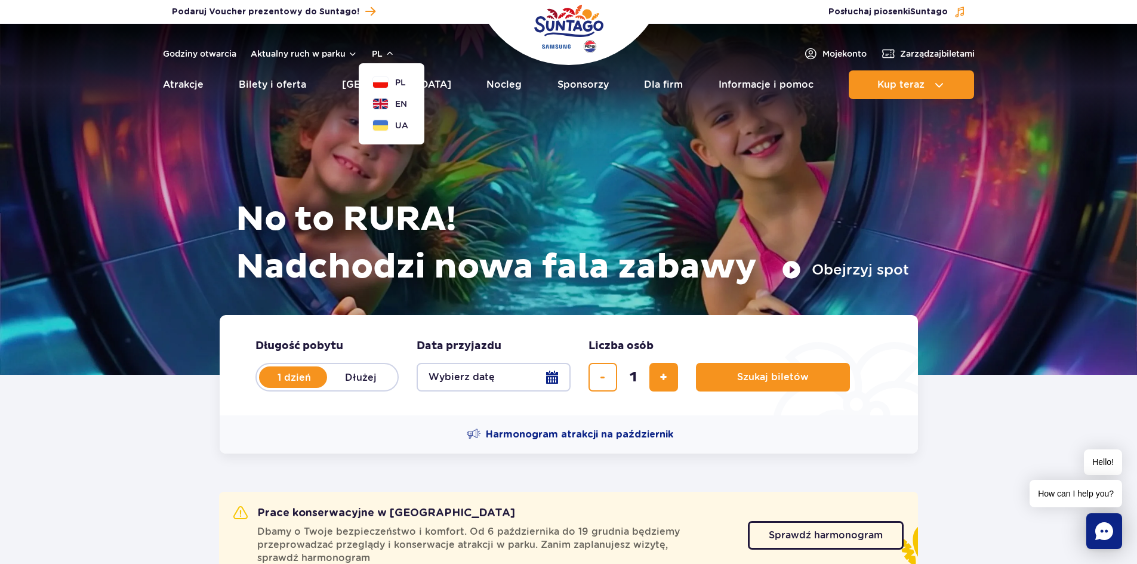 The width and height of the screenshot is (1137, 564). What do you see at coordinates (825, 535) in the screenshot?
I see `span: Sprawdź harmonogram` at bounding box center [825, 535].